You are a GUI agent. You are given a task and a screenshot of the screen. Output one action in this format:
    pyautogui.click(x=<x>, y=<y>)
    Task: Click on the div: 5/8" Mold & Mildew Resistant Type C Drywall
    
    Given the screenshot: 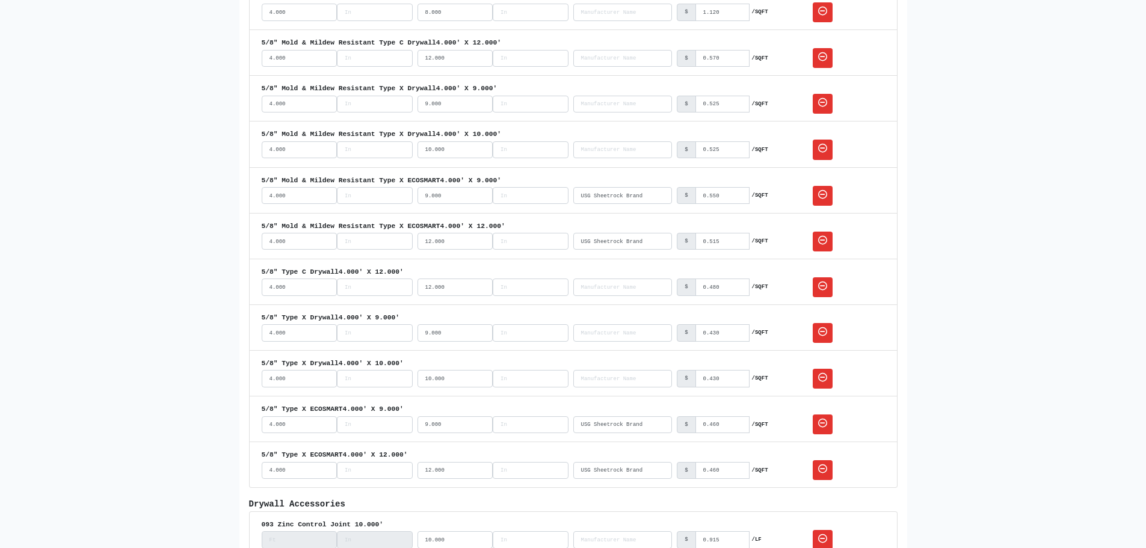 What is the action you would take?
    pyautogui.click(x=573, y=43)
    